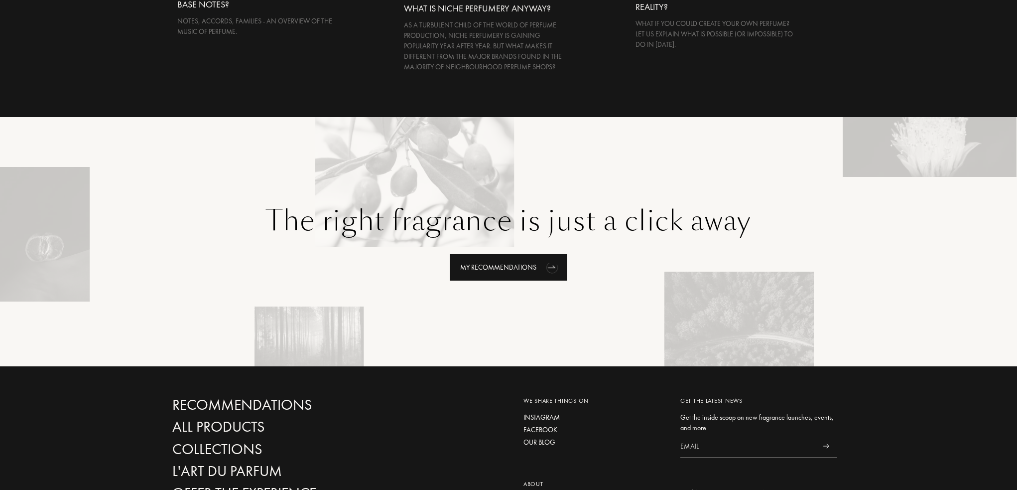 This screenshot has width=1017, height=490. I want to click on a: Recommendations, so click(280, 405).